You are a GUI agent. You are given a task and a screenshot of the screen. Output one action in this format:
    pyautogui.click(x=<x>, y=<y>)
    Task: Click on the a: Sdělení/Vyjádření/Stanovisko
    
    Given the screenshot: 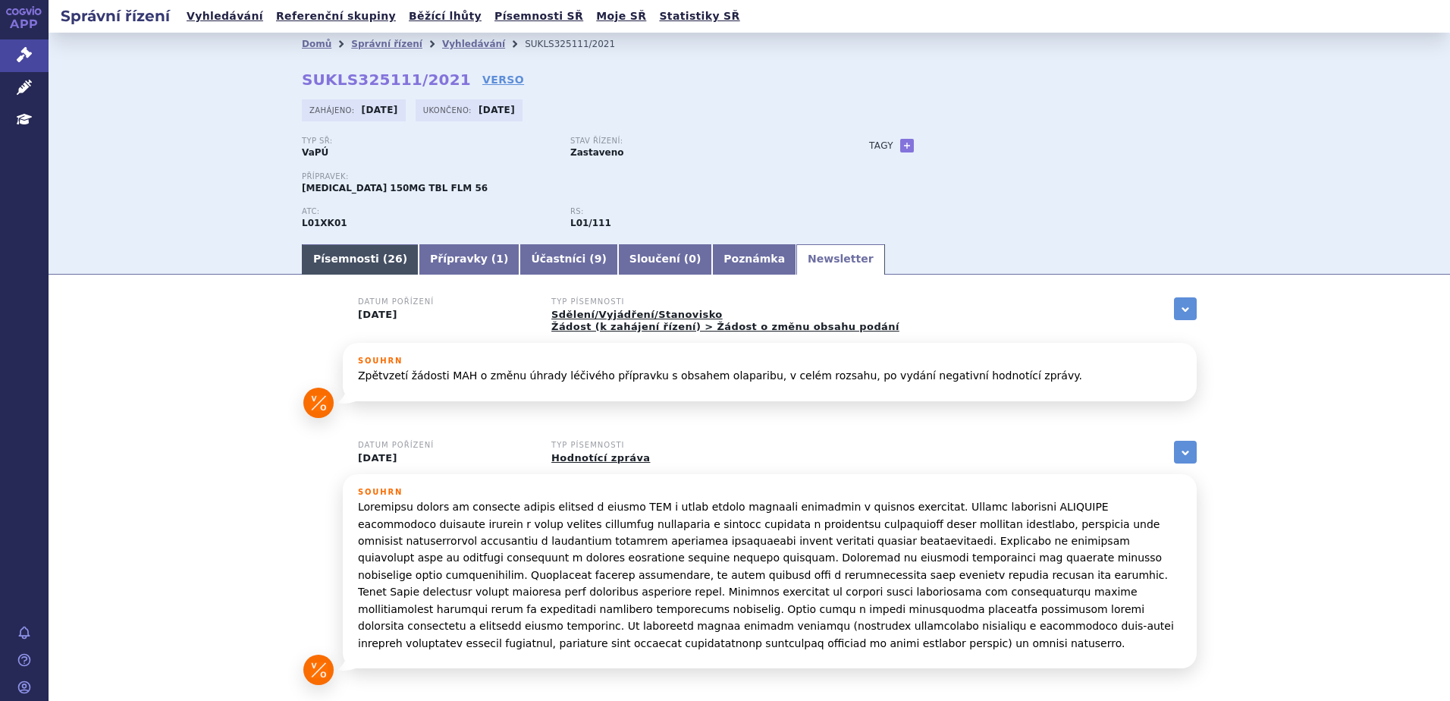 What is the action you would take?
    pyautogui.click(x=637, y=314)
    